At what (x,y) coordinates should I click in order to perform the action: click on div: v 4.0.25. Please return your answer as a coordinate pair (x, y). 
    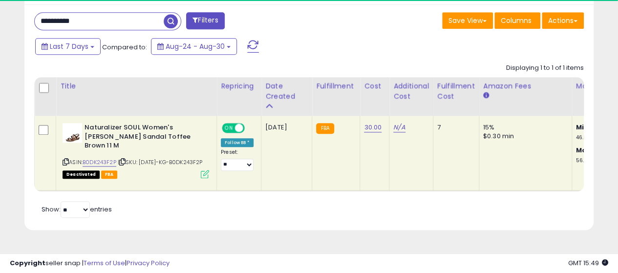
    Looking at the image, I should click on (38, 20).